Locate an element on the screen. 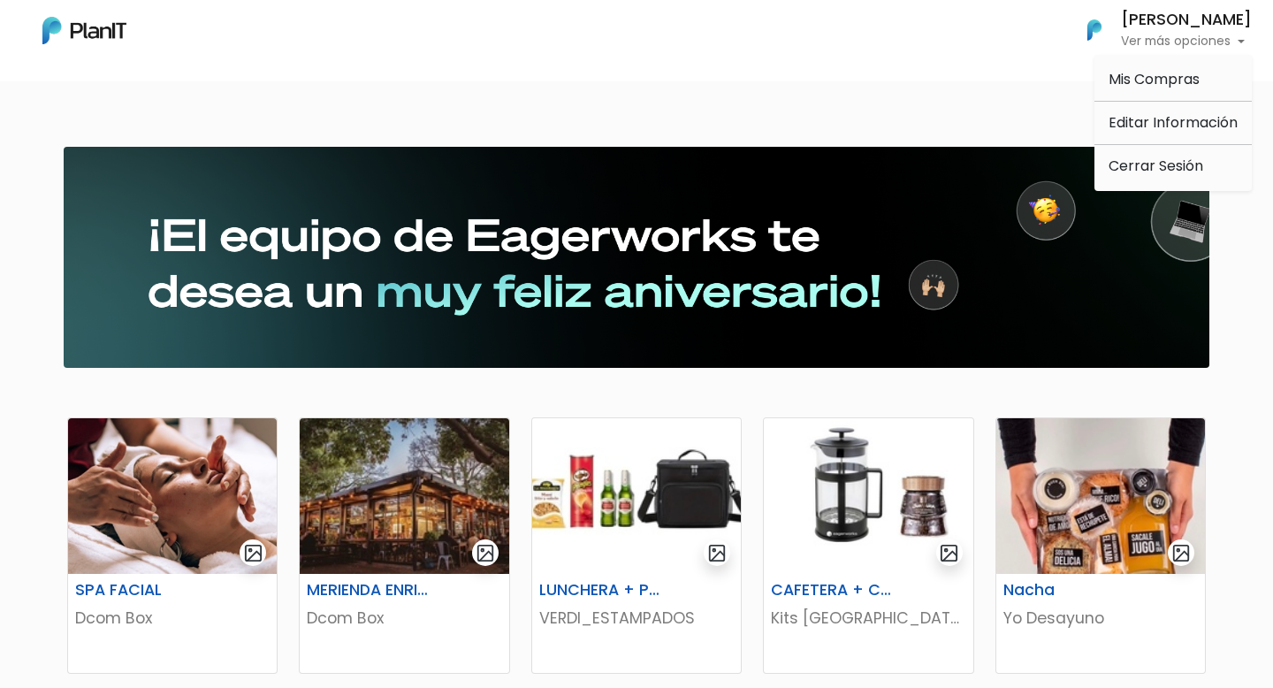 Image resolution: width=1273 pixels, height=688 pixels. a: gallery-light MERIENDA ENRIQUETA CAFÉ Dcom Box is located at coordinates (404, 545).